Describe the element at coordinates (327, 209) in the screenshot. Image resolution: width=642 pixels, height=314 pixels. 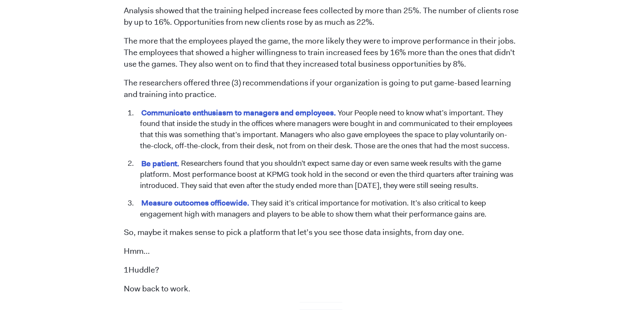
I see `li: They said it’s critical importance for motivation. It’s also critical to keep engagement high wit...` at that location.